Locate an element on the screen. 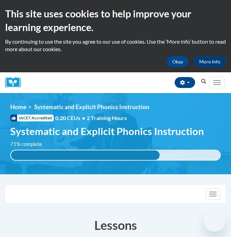 The image size is (231, 237). button: Account Settings is located at coordinates (185, 83).